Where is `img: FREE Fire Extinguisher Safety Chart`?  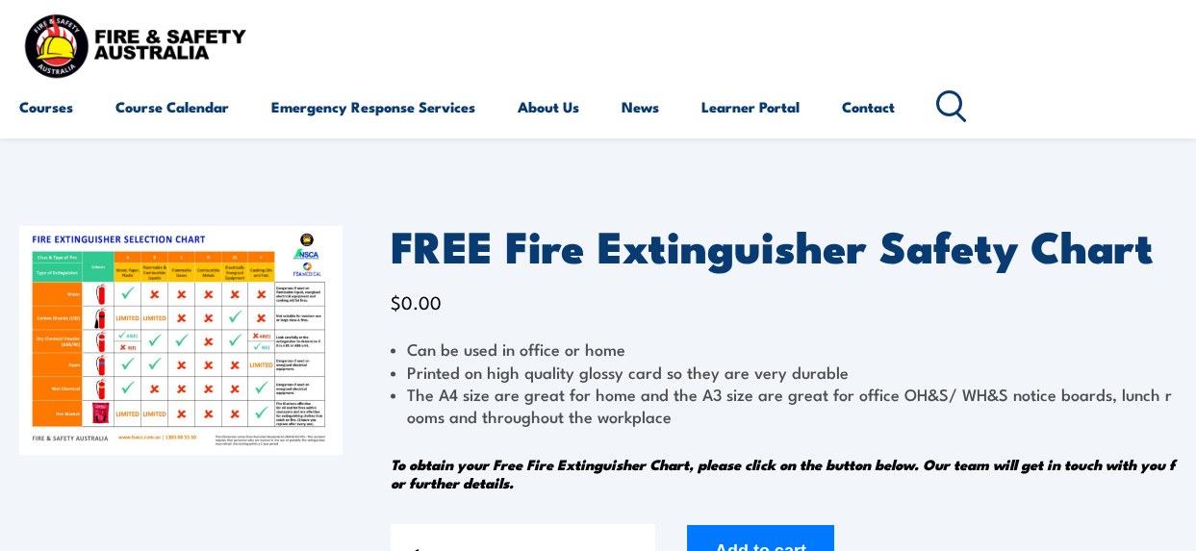
img: FREE Fire Extinguisher Safety Chart is located at coordinates (181, 341).